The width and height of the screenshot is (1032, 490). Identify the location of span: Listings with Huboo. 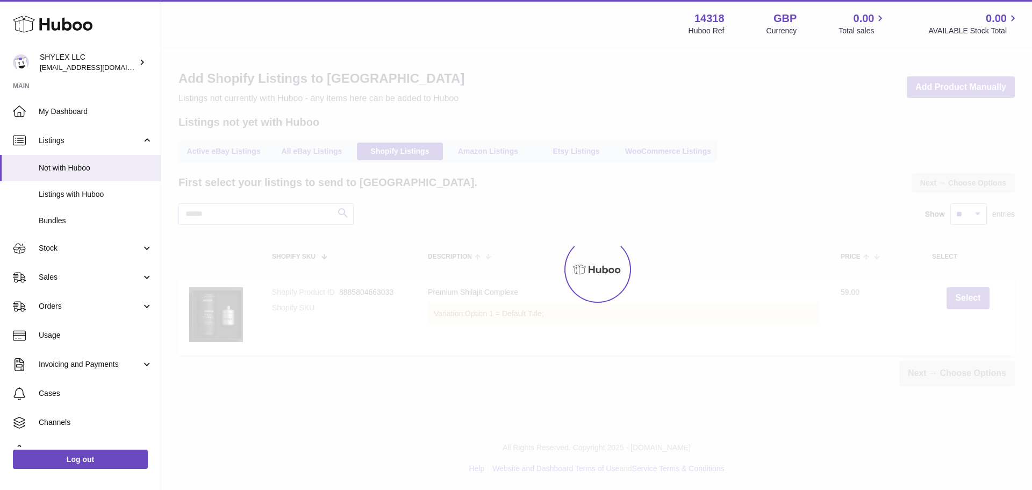
(96, 194).